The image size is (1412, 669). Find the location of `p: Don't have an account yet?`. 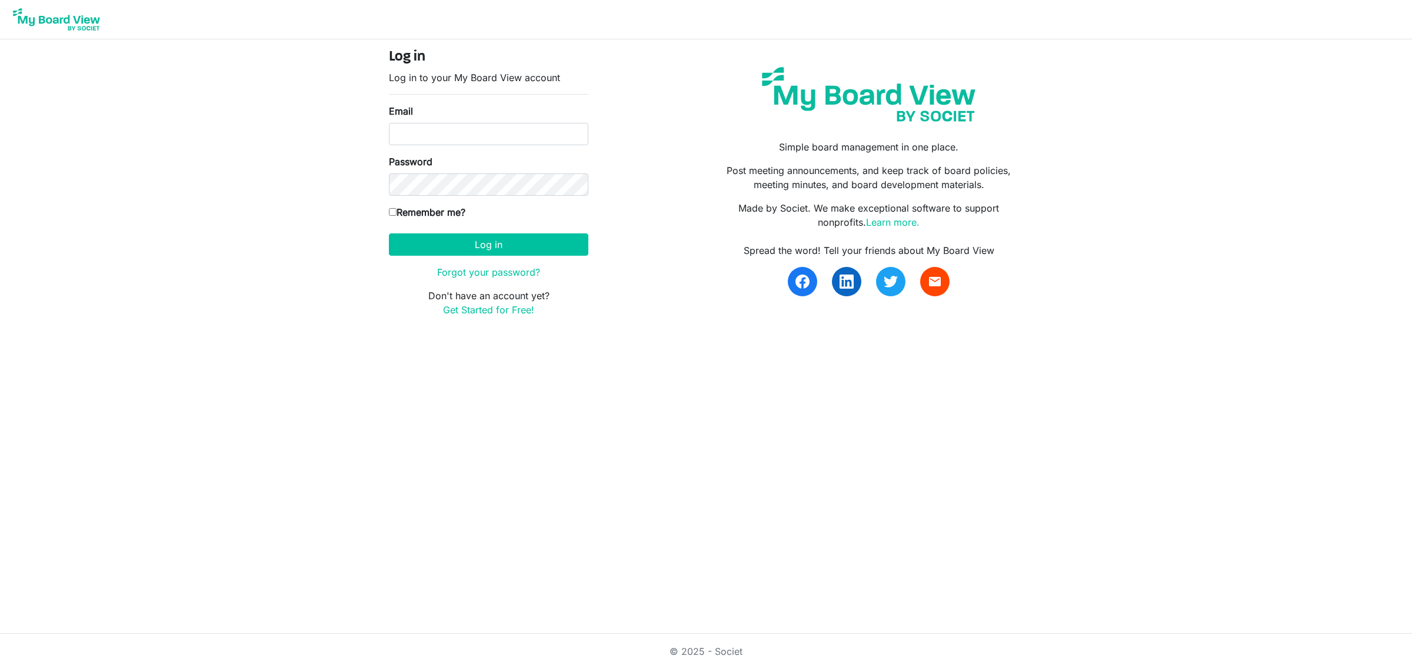

p: Don't have an account yet? is located at coordinates (488, 303).